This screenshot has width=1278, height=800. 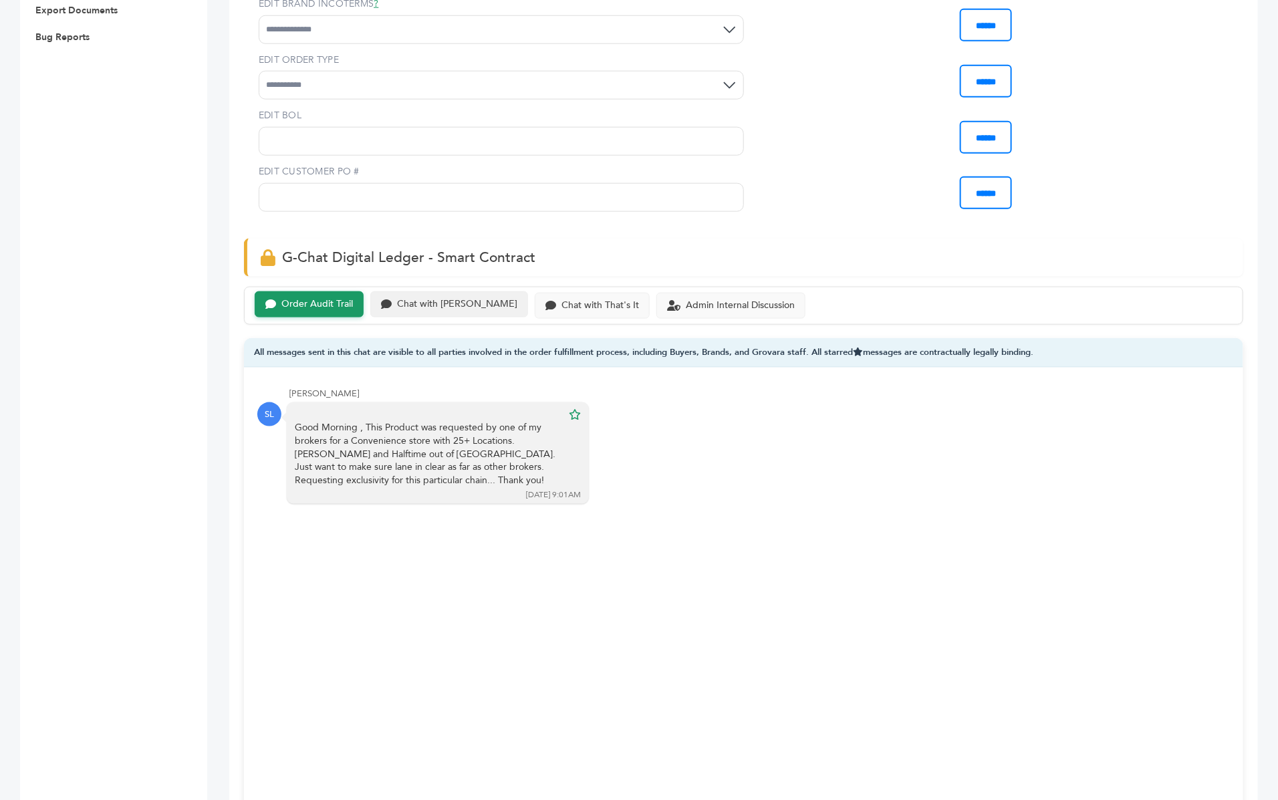 What do you see at coordinates (740, 305) in the screenshot?
I see `div: Admin Internal Discussion` at bounding box center [740, 305].